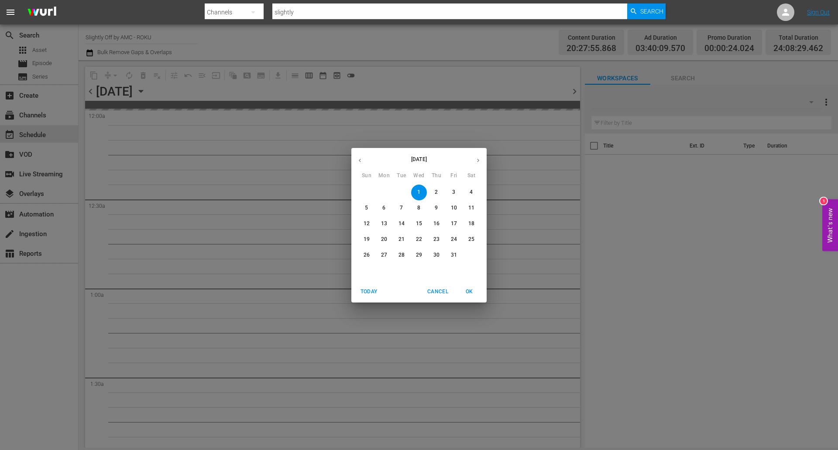 The height and width of the screenshot is (450, 838). I want to click on button: 1, so click(419, 193).